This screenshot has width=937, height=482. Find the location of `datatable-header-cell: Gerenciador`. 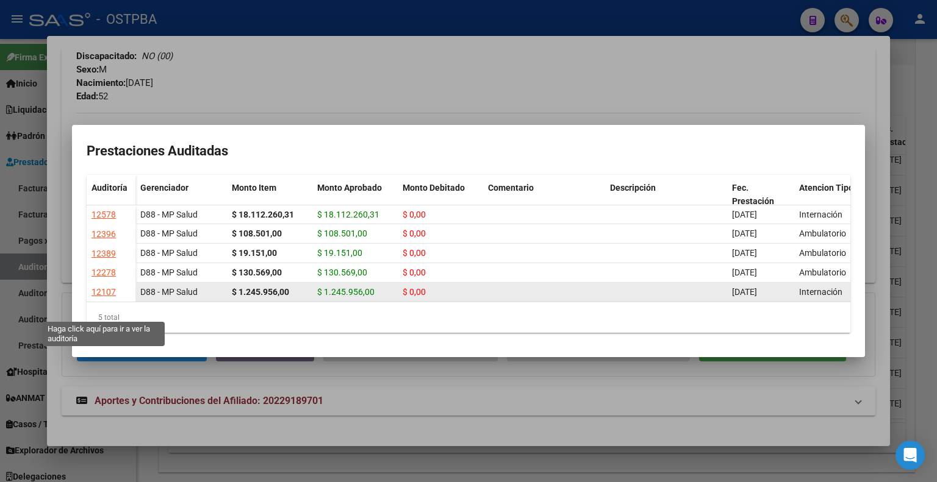

datatable-header-cell: Gerenciador is located at coordinates (181, 201).